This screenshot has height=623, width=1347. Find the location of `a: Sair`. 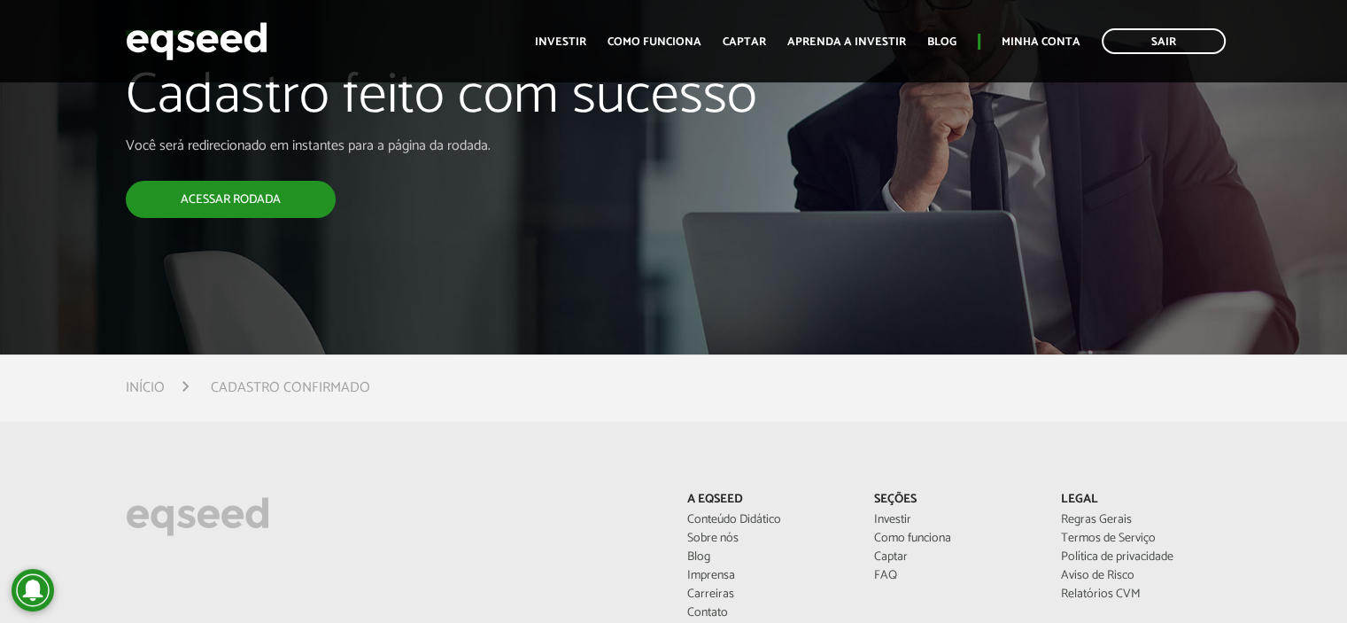

a: Sair is located at coordinates (1164, 41).